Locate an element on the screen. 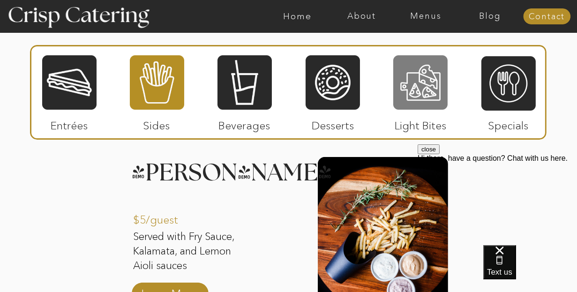  p: Specials is located at coordinates (508, 123).